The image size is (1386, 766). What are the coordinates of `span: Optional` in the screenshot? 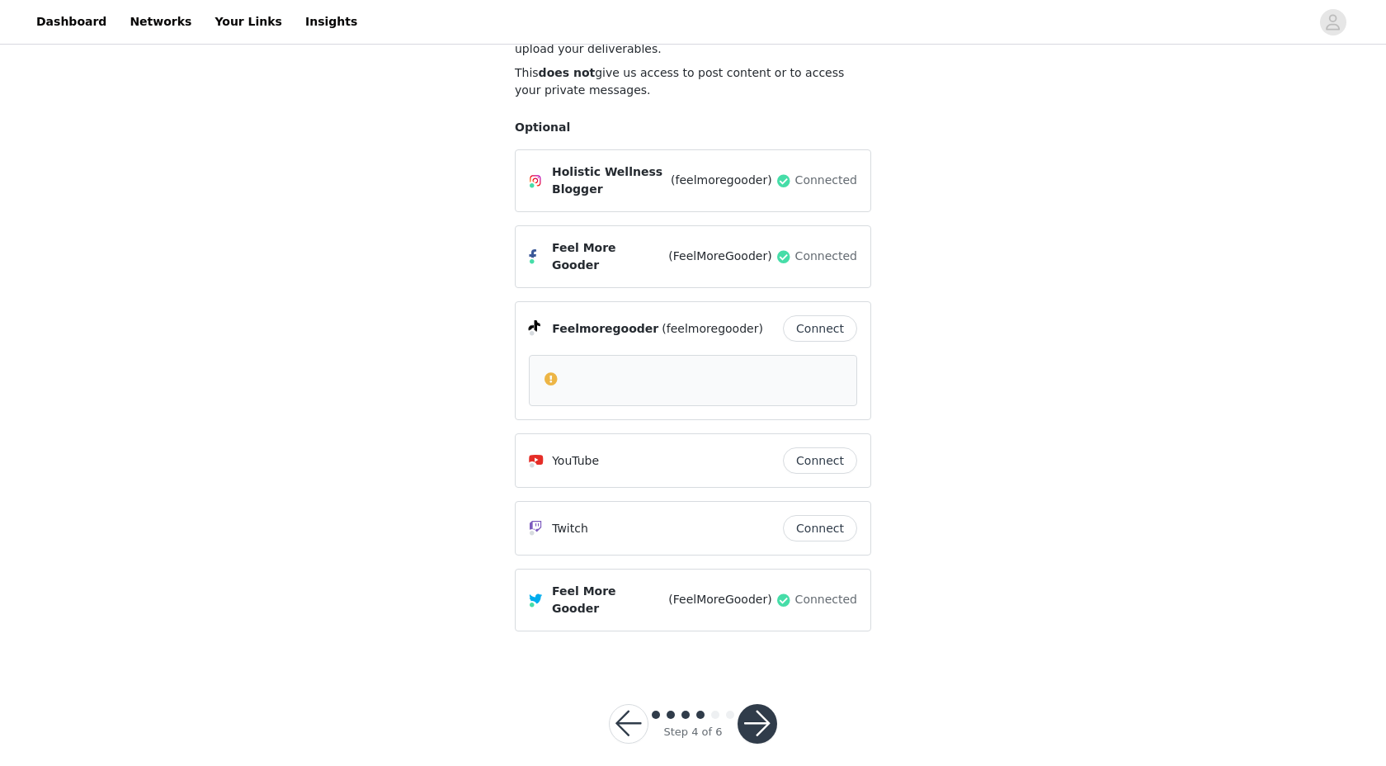 It's located at (542, 127).